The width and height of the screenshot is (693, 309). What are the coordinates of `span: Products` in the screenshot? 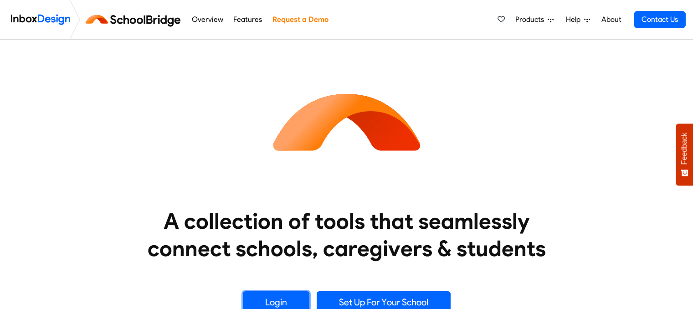 It's located at (531, 20).